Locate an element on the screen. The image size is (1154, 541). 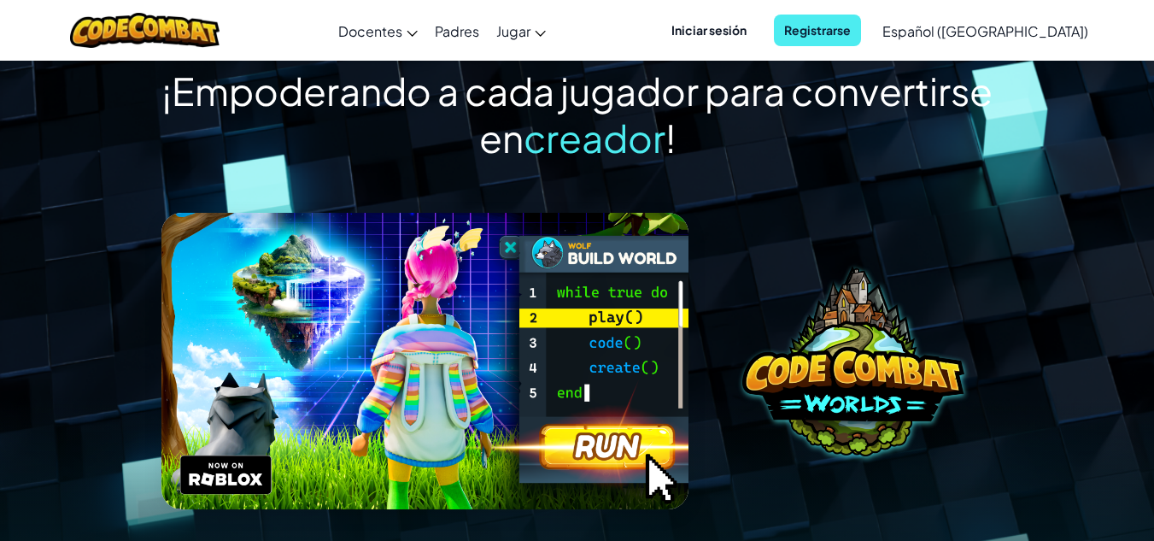
img: coco-worlds-no-desc.png is located at coordinates (853, 360).